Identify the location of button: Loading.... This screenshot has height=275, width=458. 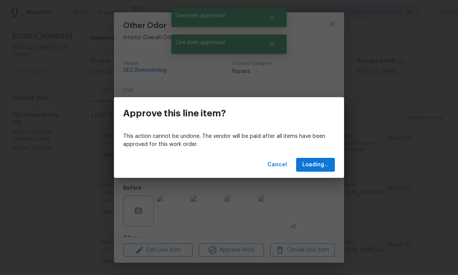
(316, 165).